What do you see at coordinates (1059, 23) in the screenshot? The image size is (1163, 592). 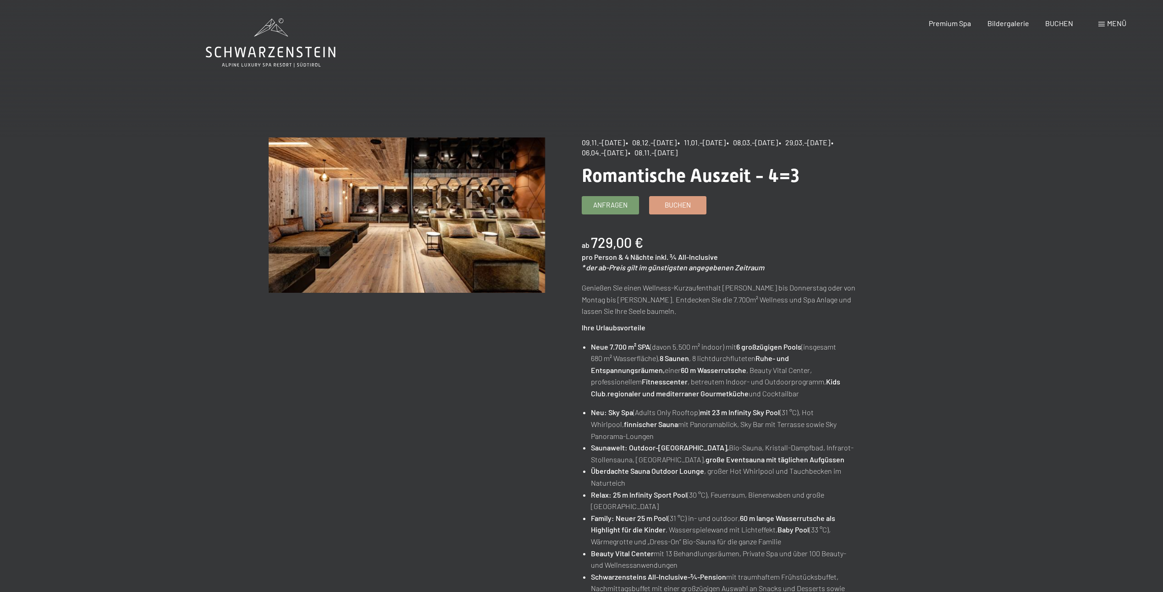 I see `span: BUCHEN` at bounding box center [1059, 23].